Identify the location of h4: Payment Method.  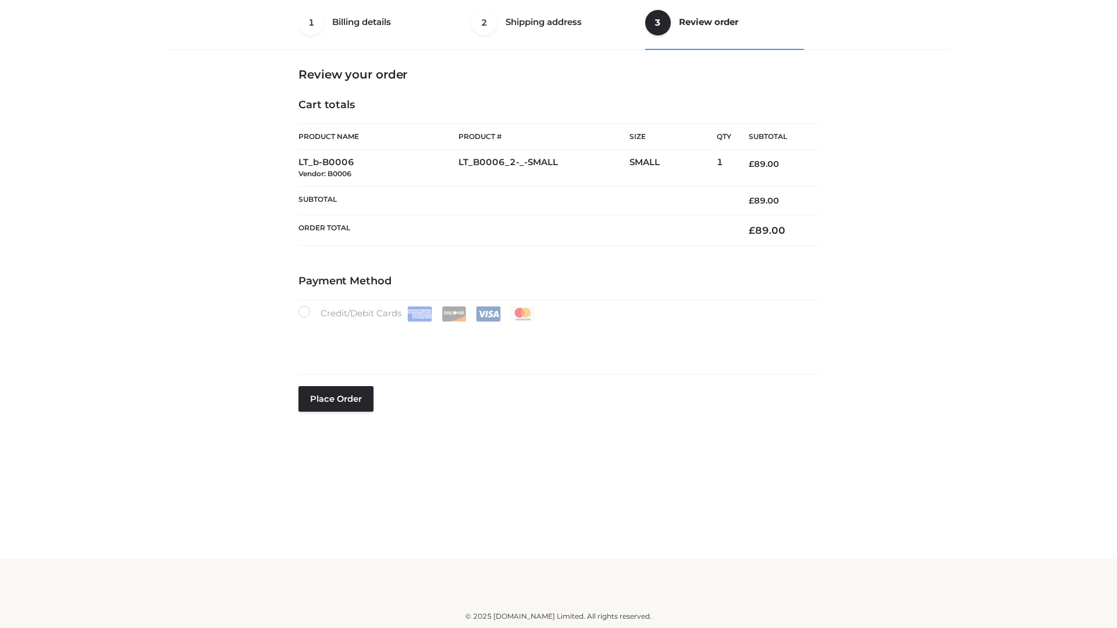
(558, 282).